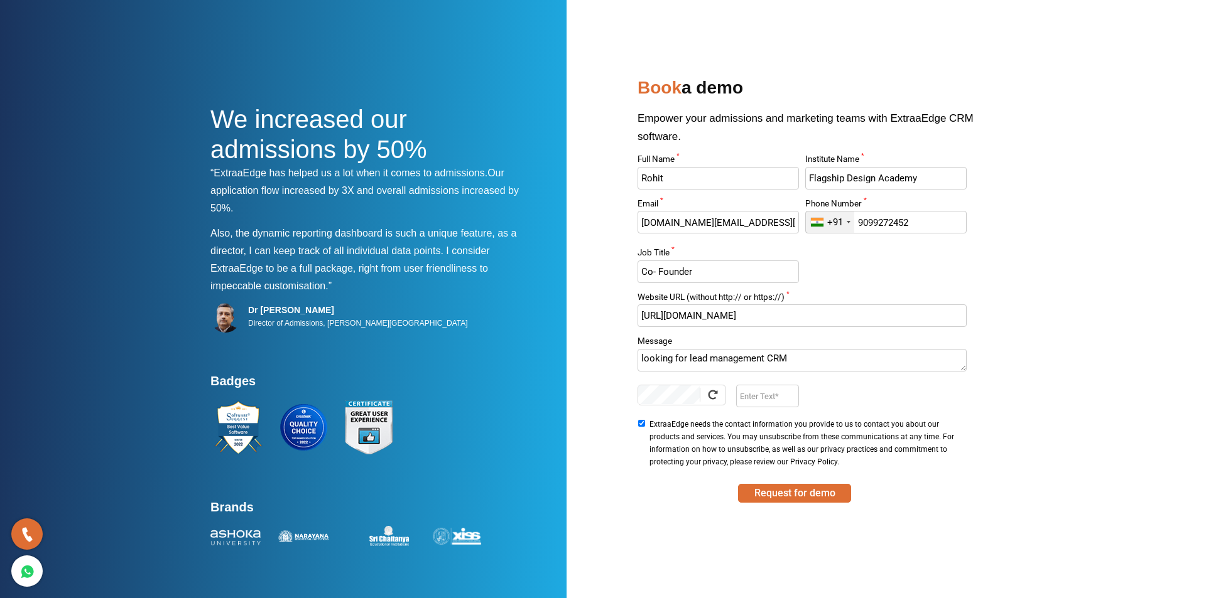 This screenshot has width=1206, height=598. I want to click on label: Website URL (without http:// or https://), so click(801, 299).